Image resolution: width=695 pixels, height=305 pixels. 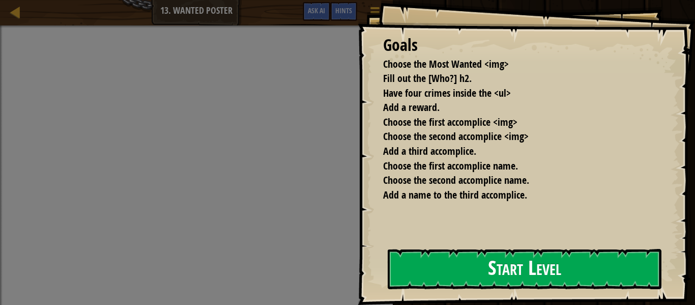 What do you see at coordinates (343, 10) in the screenshot?
I see `span: Hints` at bounding box center [343, 10].